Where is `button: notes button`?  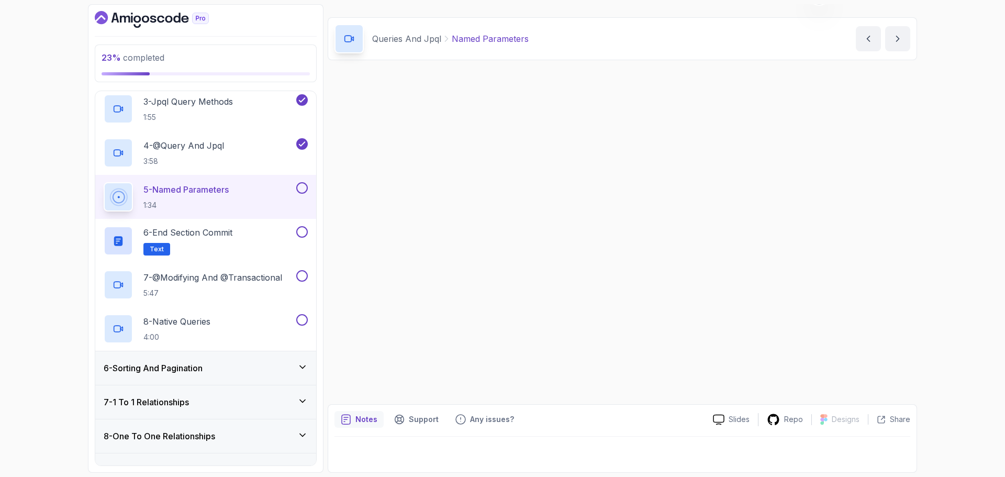 button: notes button is located at coordinates (359, 419).